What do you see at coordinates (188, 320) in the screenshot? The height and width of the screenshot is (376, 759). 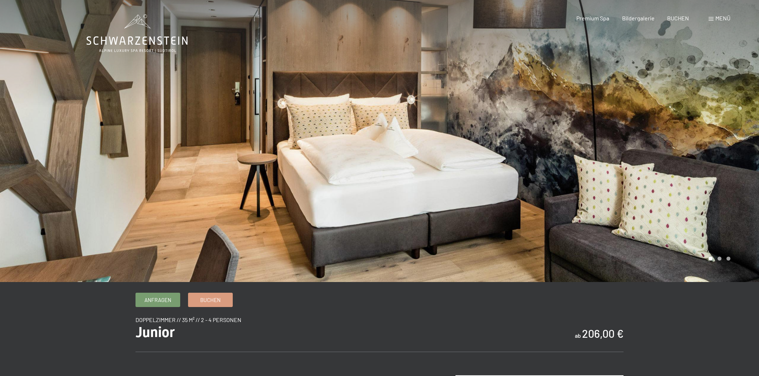 I see `span: Doppelzimmer // 35 m² // 2 - 4 Personen` at bounding box center [188, 320].